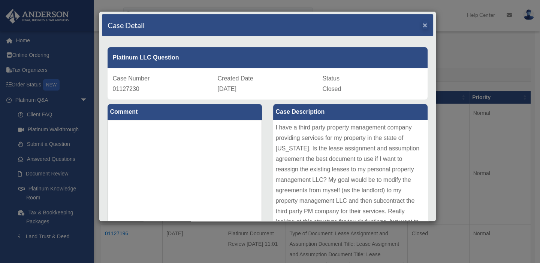 The image size is (540, 263). What do you see at coordinates (350, 112) in the screenshot?
I see `label: Case Description` at bounding box center [350, 112].